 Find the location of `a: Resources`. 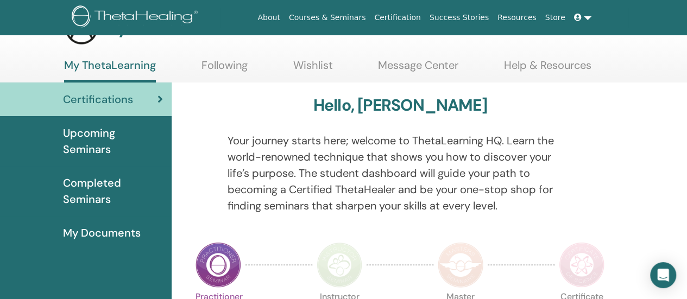

a: Resources is located at coordinates (517, 17).